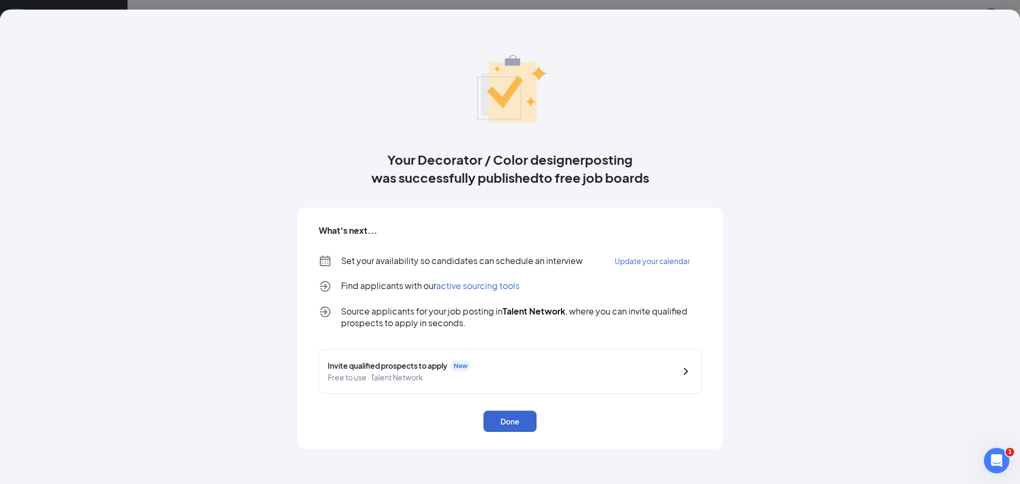 The image size is (1020, 484). I want to click on span: Update your calendar, so click(653, 261).